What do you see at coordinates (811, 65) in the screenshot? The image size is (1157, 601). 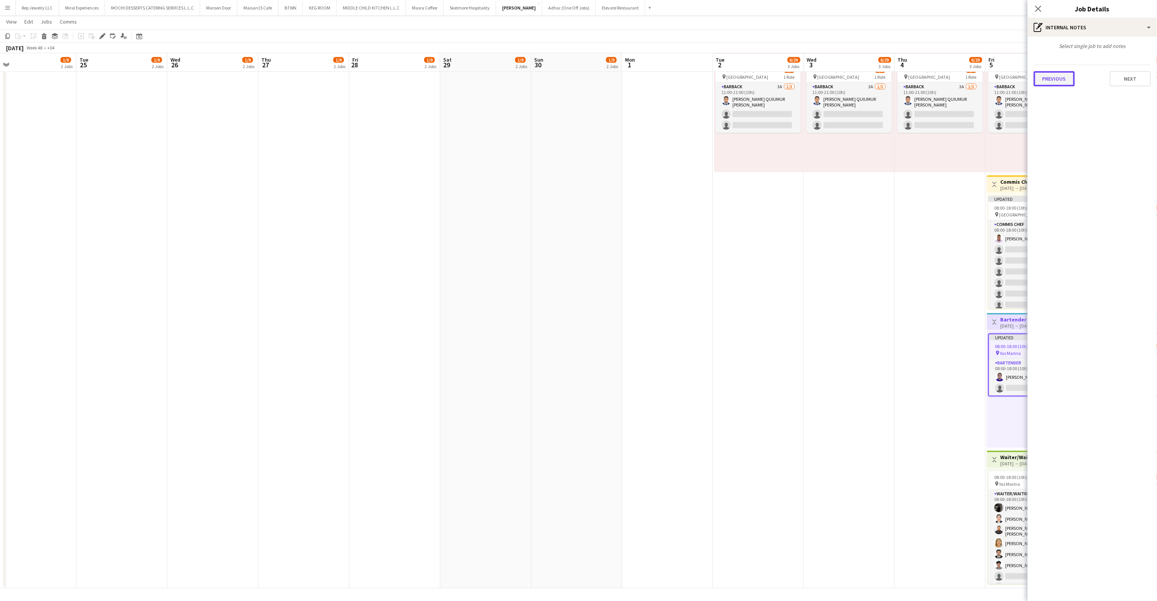 I see `span: 3` at bounding box center [811, 65].